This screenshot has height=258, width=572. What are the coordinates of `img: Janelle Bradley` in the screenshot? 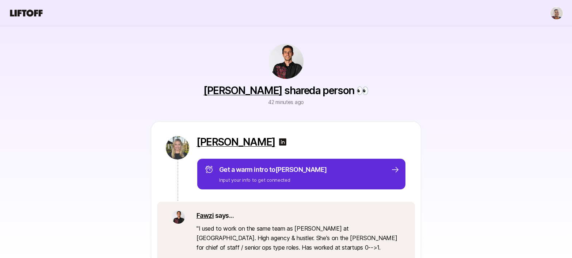 It's located at (556, 13).